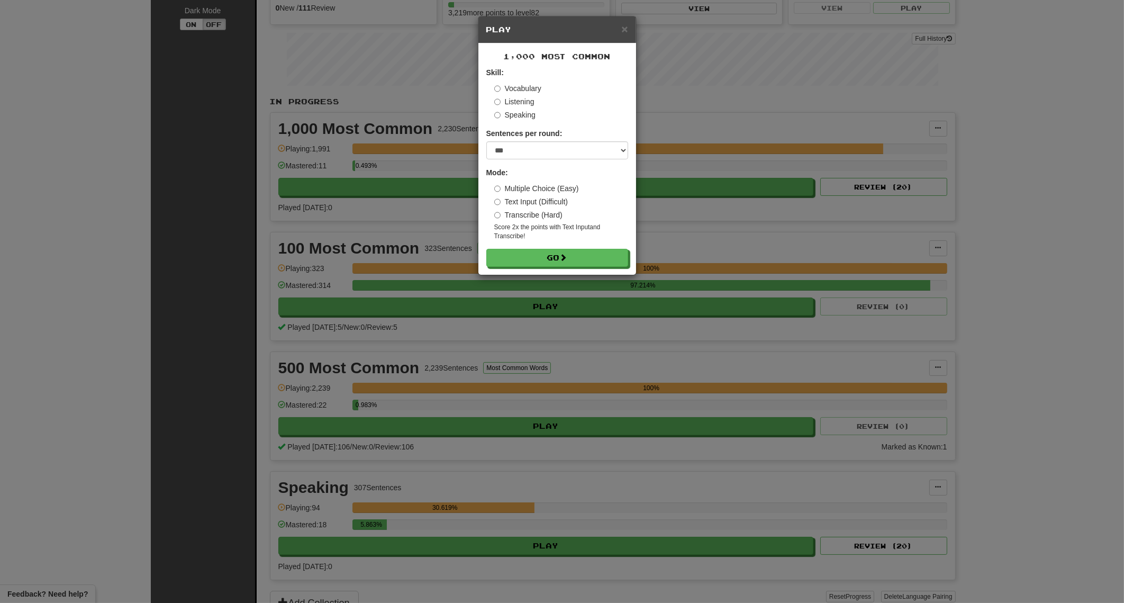 The image size is (1124, 603). I want to click on button: Close, so click(624, 29).